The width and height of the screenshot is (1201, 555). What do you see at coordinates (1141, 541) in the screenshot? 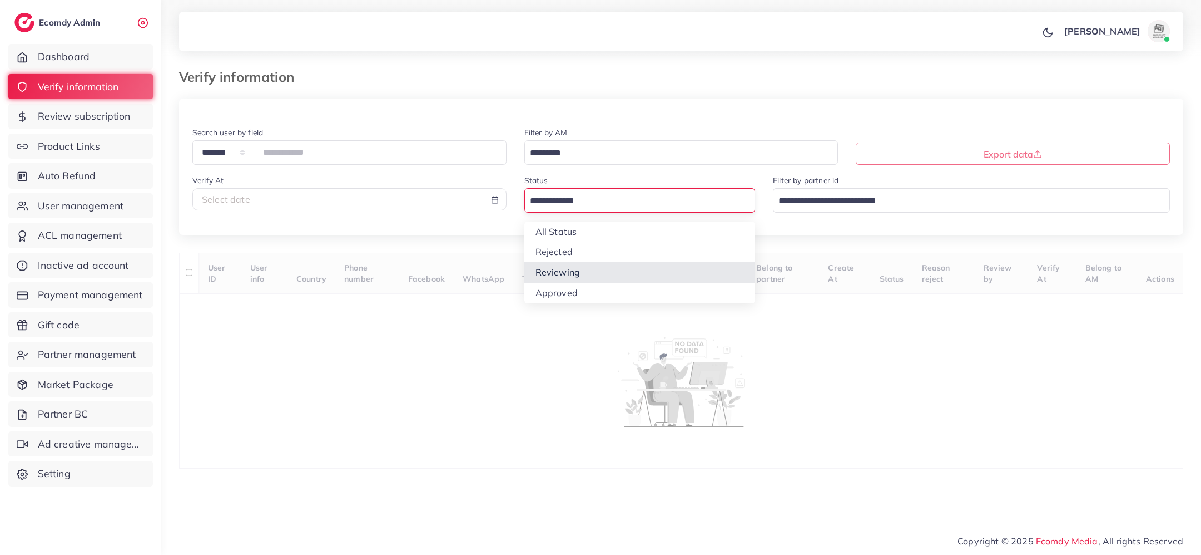
I see `span: , All rights Reserved` at bounding box center [1141, 541].